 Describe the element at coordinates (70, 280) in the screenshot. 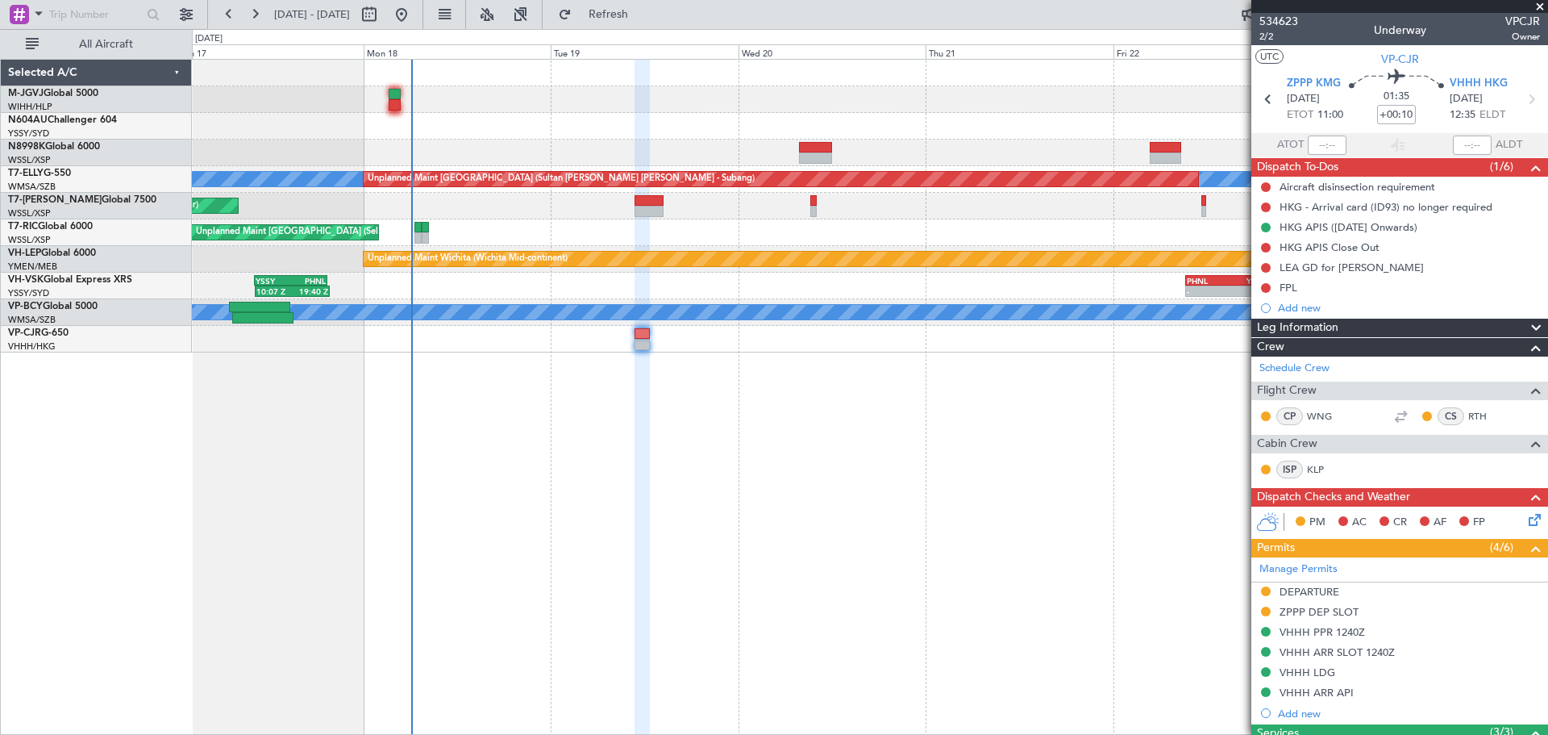

I see `a: VH-VSKGlobal Express XRS` at that location.